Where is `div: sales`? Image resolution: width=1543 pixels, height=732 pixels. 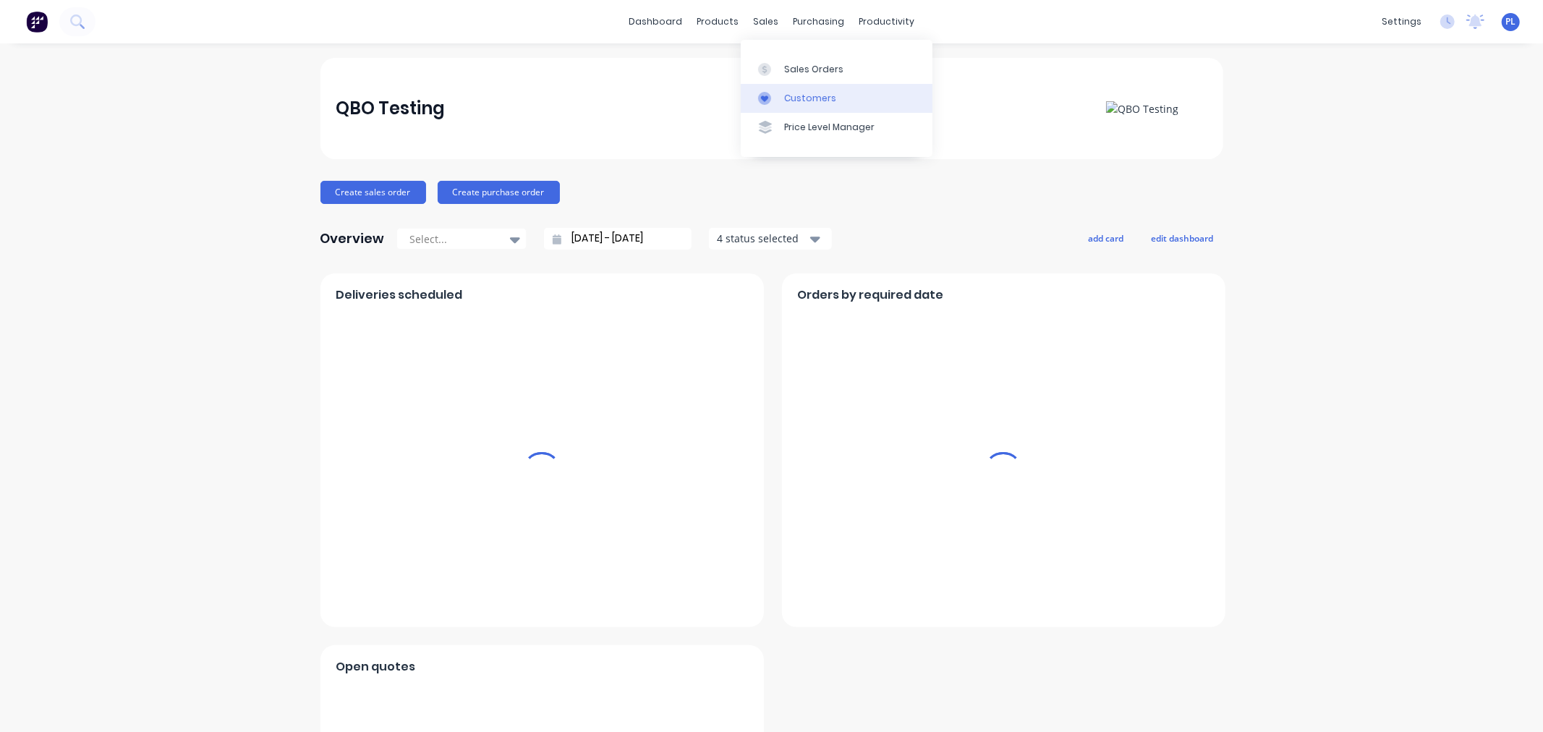
div: sales is located at coordinates (765, 22).